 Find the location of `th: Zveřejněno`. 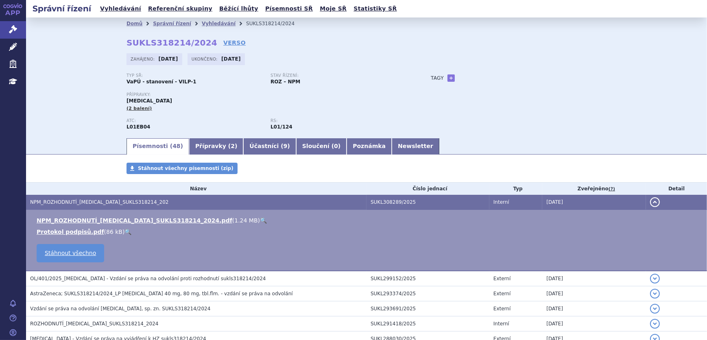

th: Zveřejněno is located at coordinates (594, 189).